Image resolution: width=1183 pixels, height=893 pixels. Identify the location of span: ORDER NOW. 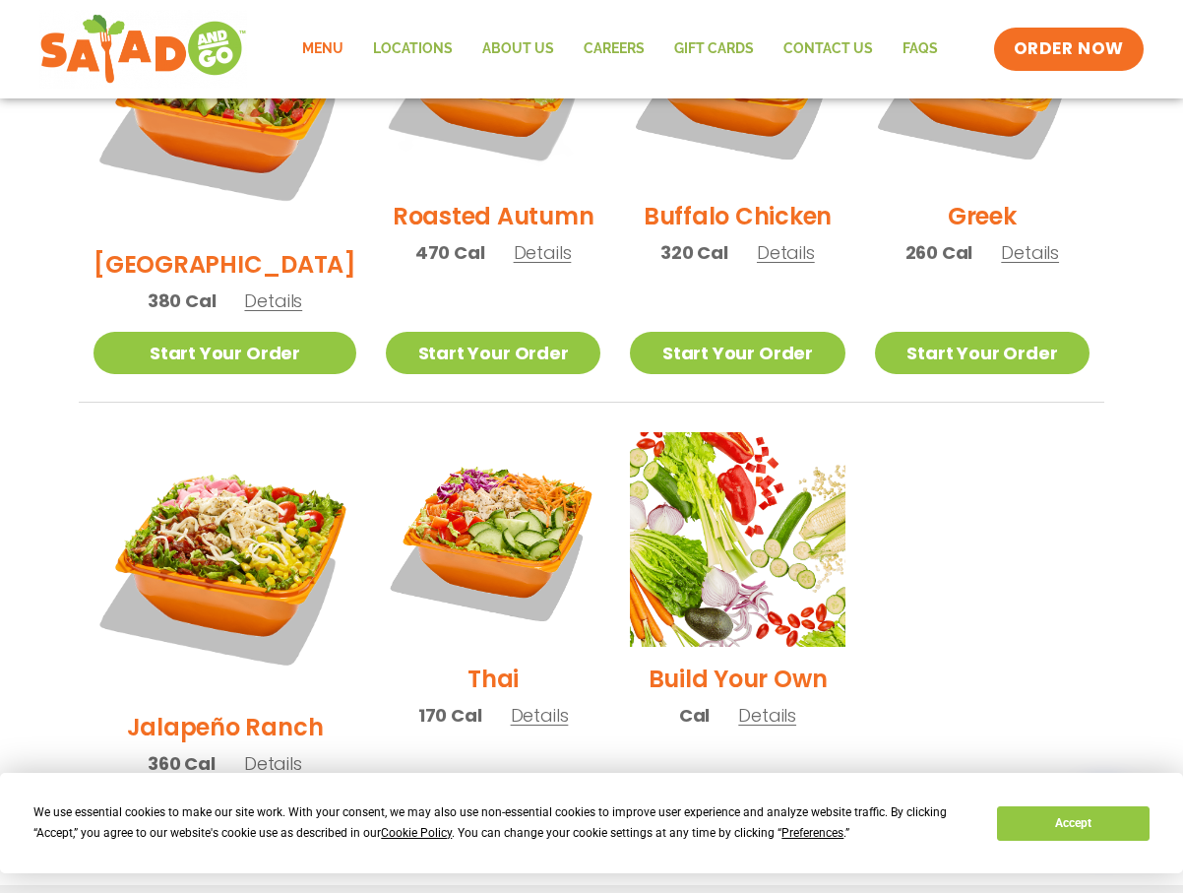
(1069, 49).